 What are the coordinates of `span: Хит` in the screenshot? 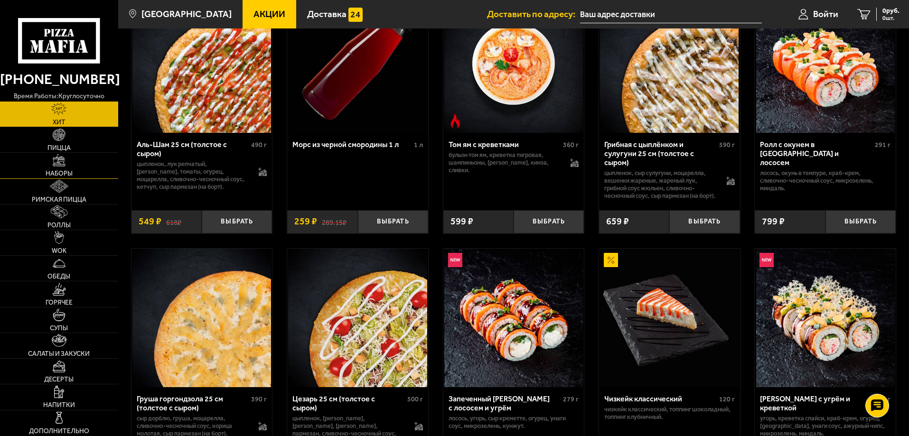 It's located at (59, 123).